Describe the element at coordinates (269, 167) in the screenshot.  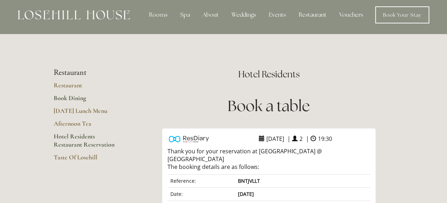
I see `div: The booking details are as follows:` at that location.